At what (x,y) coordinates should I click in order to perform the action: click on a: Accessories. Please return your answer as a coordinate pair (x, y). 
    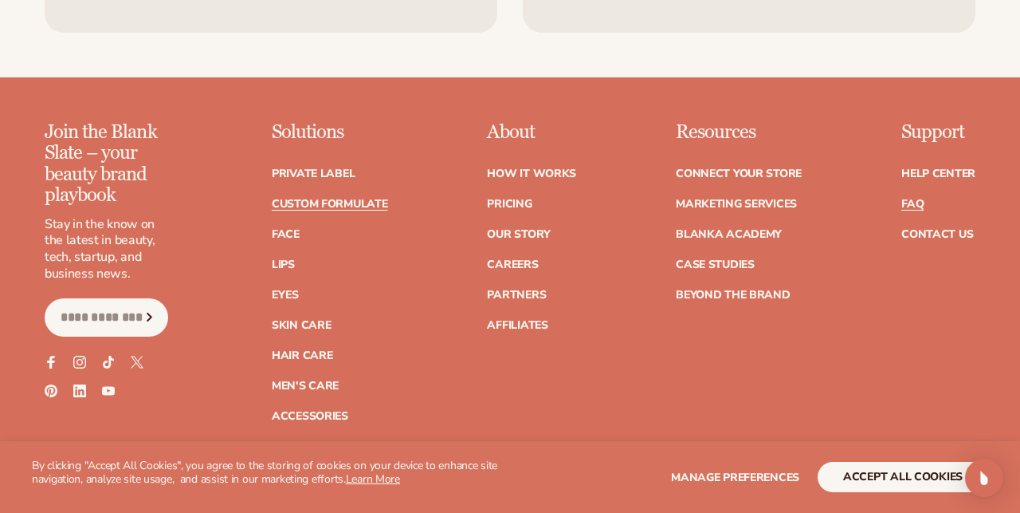
    Looking at the image, I should click on (310, 416).